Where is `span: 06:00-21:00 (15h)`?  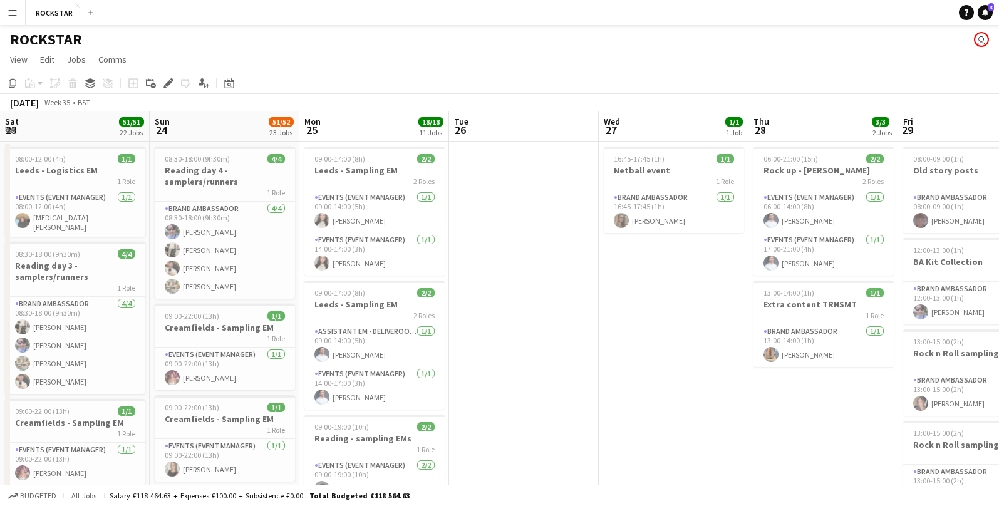 span: 06:00-21:00 (15h) is located at coordinates (791, 159).